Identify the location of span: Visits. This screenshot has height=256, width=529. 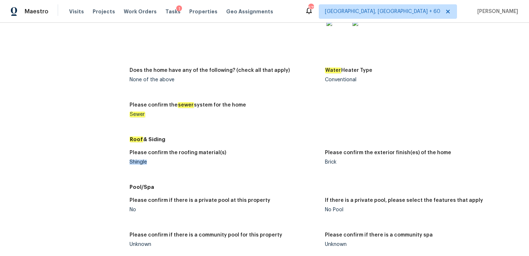
(76, 12).